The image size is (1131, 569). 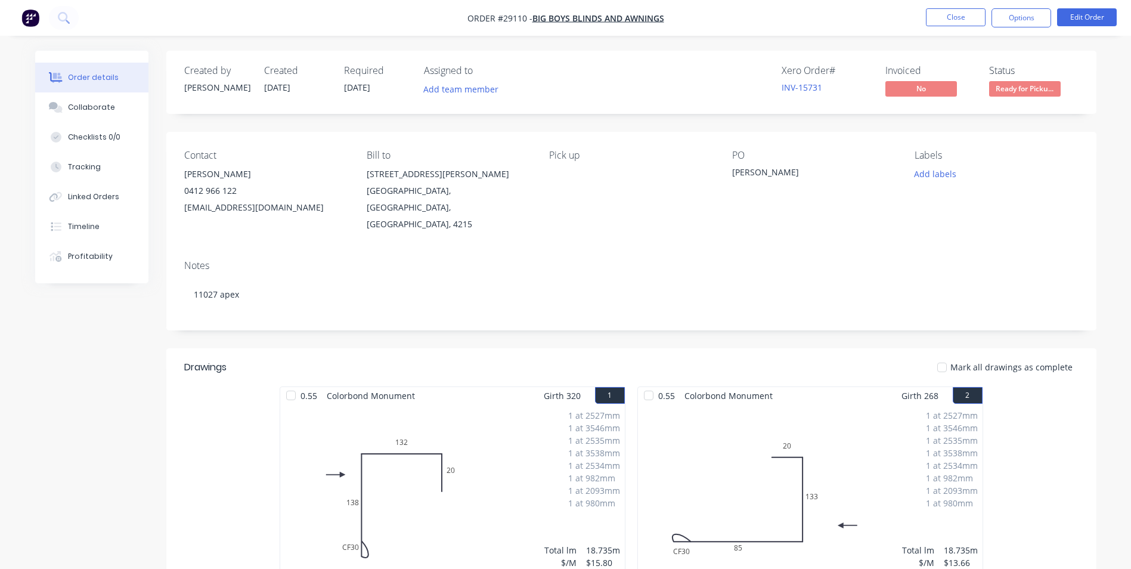 I want to click on span: Ready for Picku..., so click(x=1024, y=88).